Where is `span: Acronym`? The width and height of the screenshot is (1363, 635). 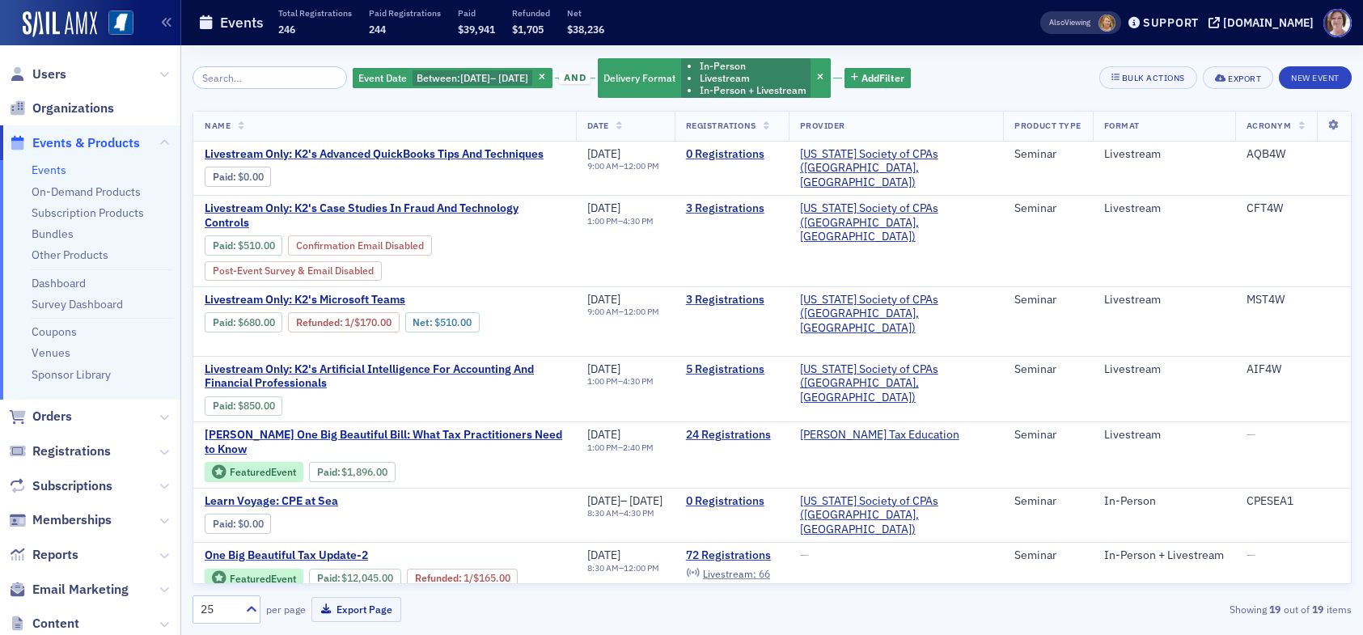 span: Acronym is located at coordinates (1269, 125).